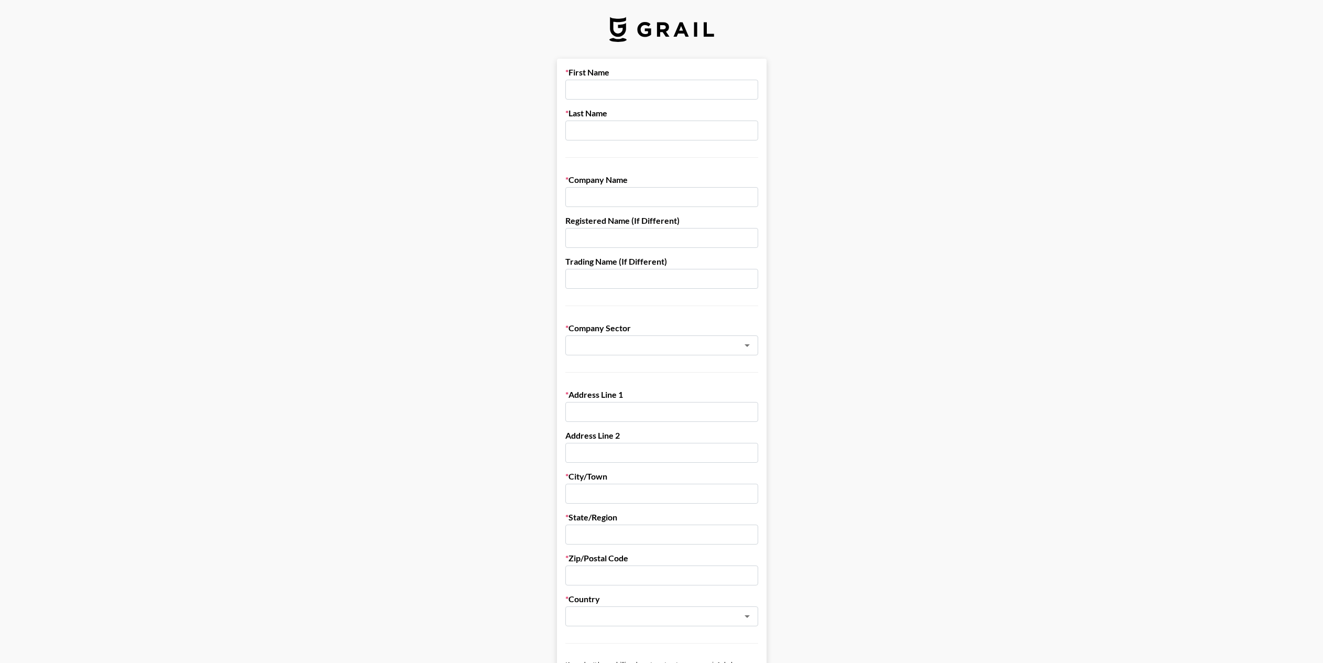 This screenshot has height=663, width=1323. Describe the element at coordinates (662, 261) in the screenshot. I see `label: Trading Name (If Different)` at that location.